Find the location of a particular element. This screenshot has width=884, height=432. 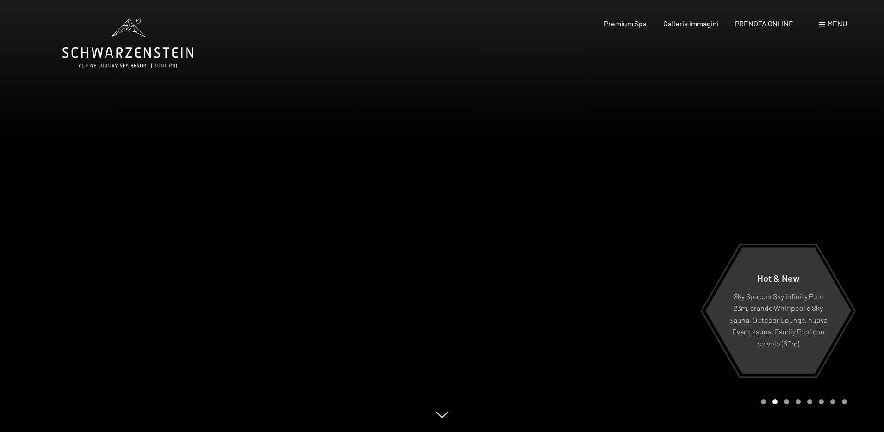

span: Premium Spa is located at coordinates (625, 23).